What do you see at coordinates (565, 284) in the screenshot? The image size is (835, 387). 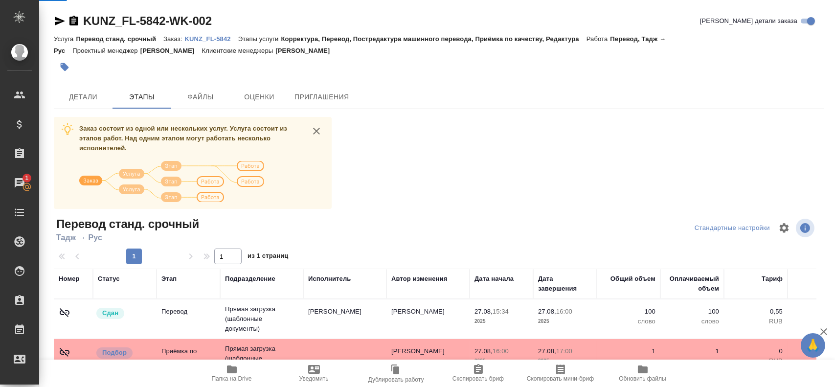 I see `div: Дата завершения` at bounding box center [565, 284].